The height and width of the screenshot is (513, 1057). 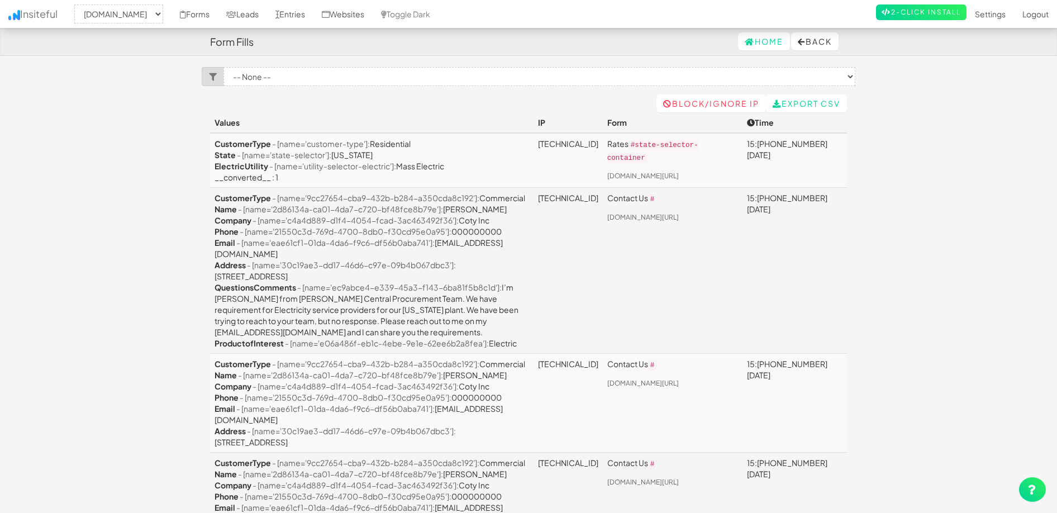 What do you see at coordinates (249, 343) in the screenshot?
I see `a: ProductofInterest` at bounding box center [249, 343].